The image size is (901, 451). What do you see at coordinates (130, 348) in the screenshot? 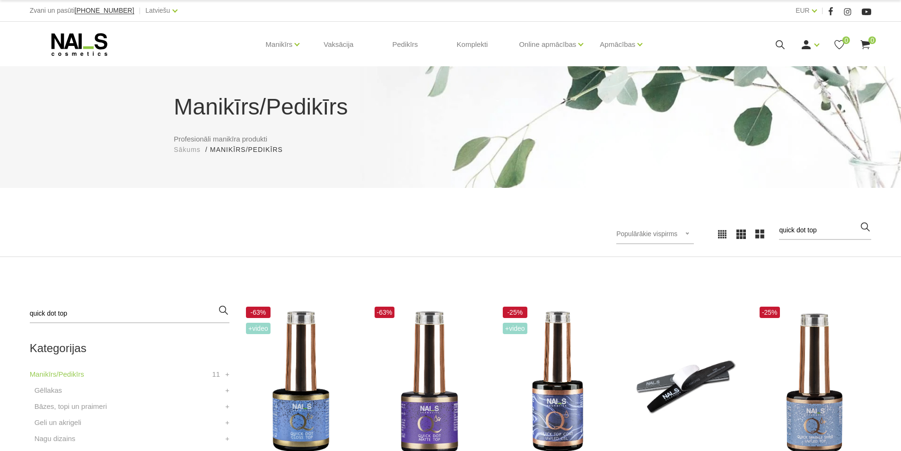
I see `h2: Kategorijas` at bounding box center [130, 348].